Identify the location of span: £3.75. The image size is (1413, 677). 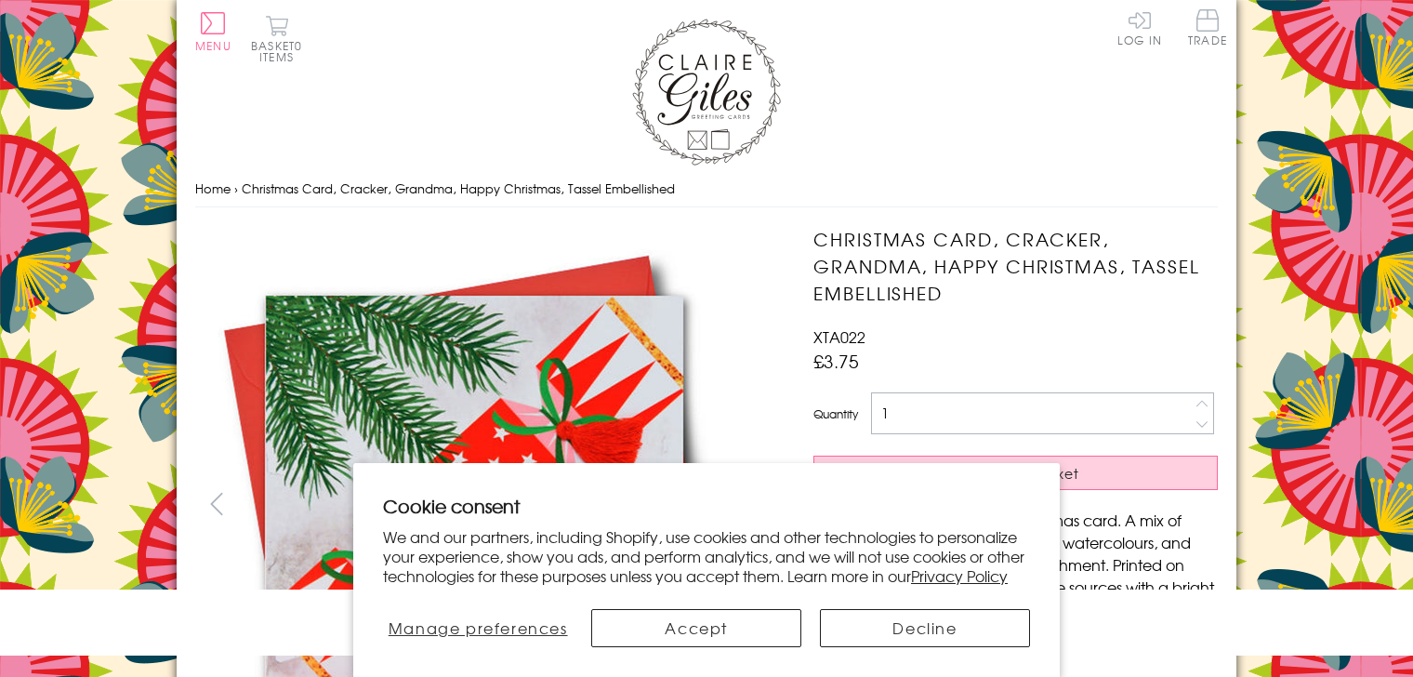
(836, 361).